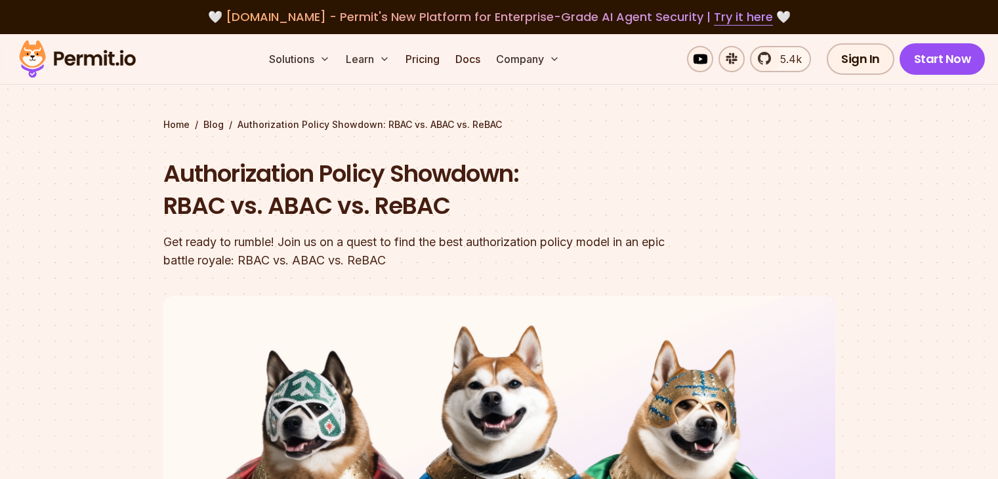 This screenshot has height=479, width=998. What do you see at coordinates (299, 59) in the screenshot?
I see `button: Solutions` at bounding box center [299, 59].